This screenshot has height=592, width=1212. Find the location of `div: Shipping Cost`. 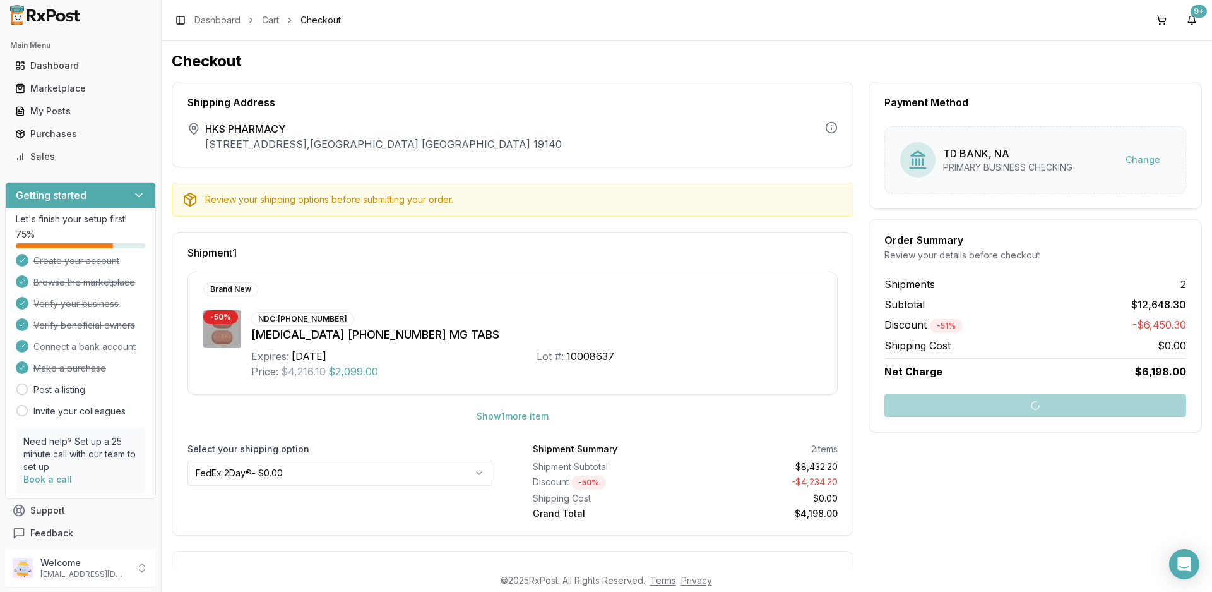

div: Shipping Cost is located at coordinates (607, 498).